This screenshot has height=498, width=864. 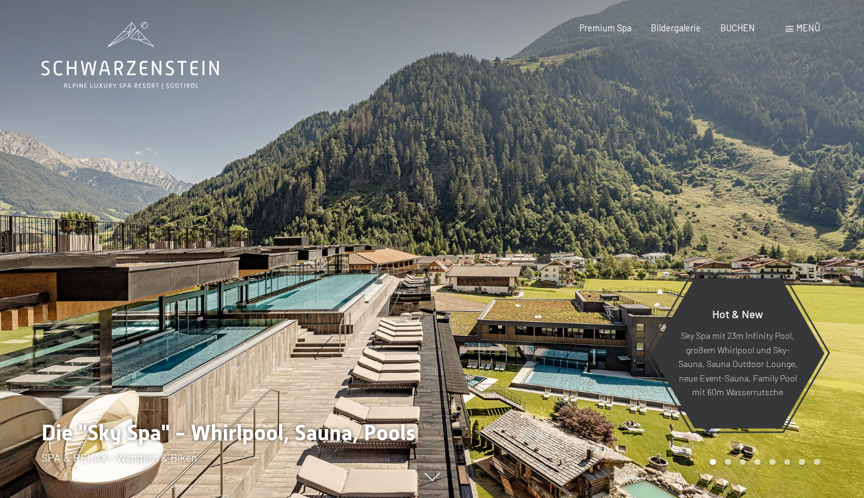 What do you see at coordinates (676, 28) in the screenshot?
I see `a: Bildergalerie` at bounding box center [676, 28].